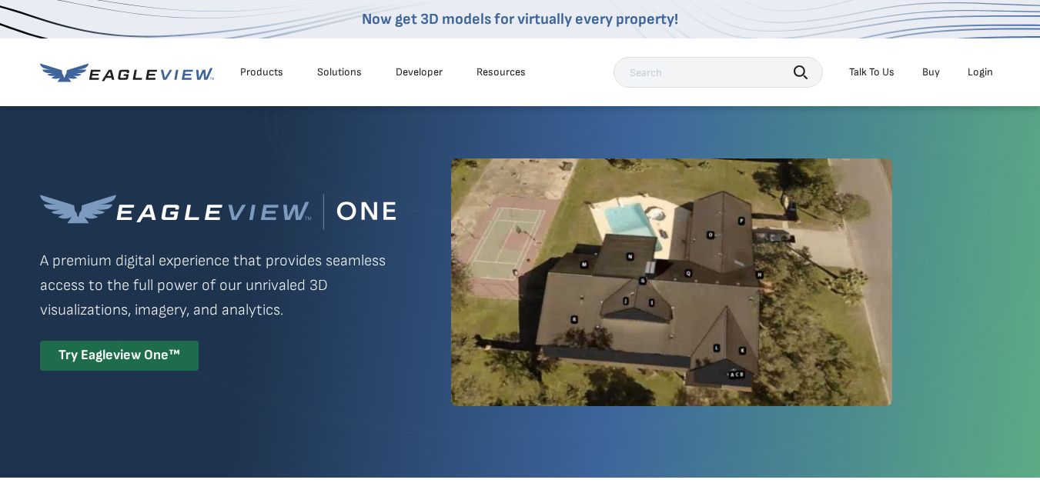  What do you see at coordinates (262, 72) in the screenshot?
I see `div: Products` at bounding box center [262, 72].